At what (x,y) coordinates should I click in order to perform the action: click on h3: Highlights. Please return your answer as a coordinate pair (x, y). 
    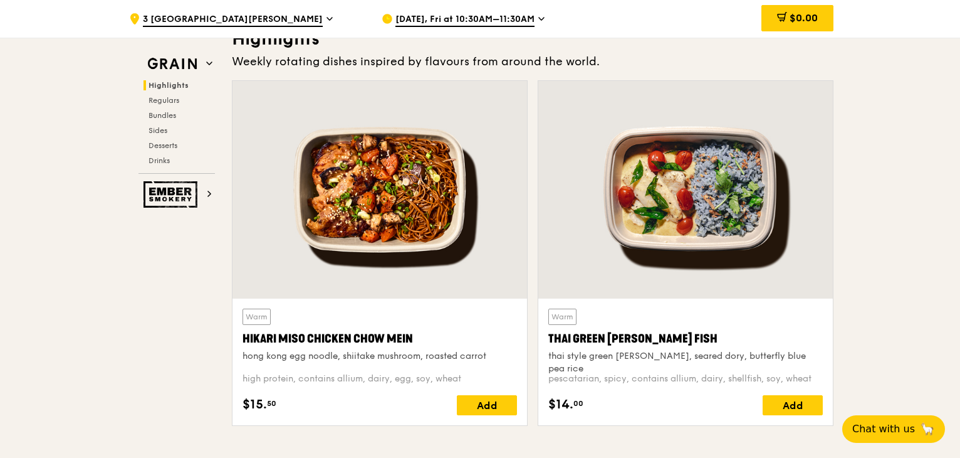
    Looking at the image, I should click on (533, 39).